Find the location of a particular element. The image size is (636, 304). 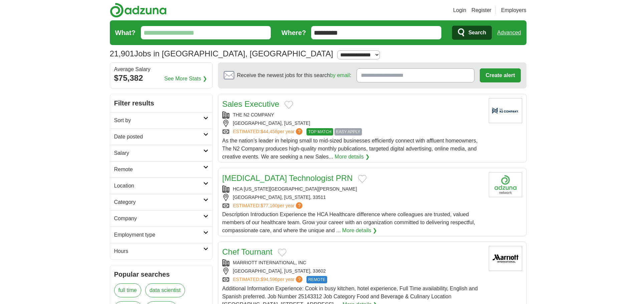

span: $94,596 is located at coordinates (269, 280).